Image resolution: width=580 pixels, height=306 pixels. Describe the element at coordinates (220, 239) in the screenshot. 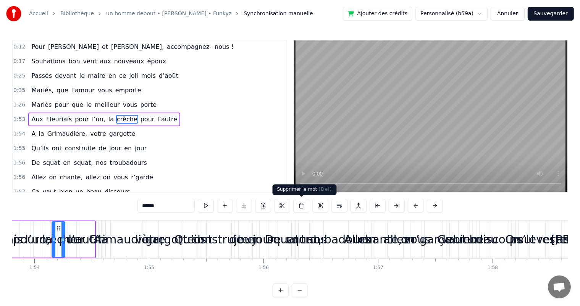

I see `div: construite` at that location.